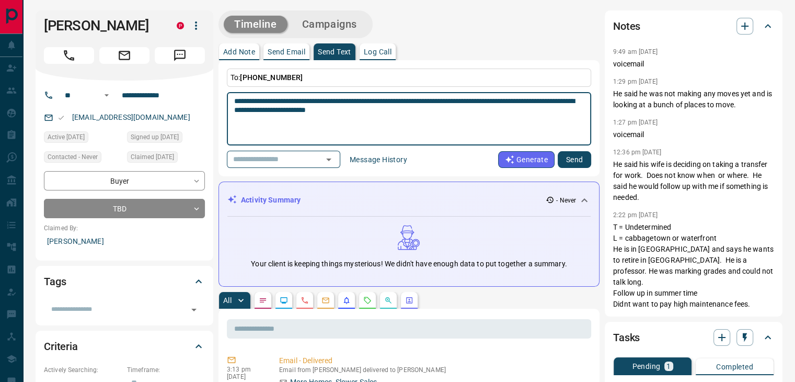 Image resolution: width=795 pixels, height=382 pixels. Describe the element at coordinates (527, 159) in the screenshot. I see `button: Generate` at that location.